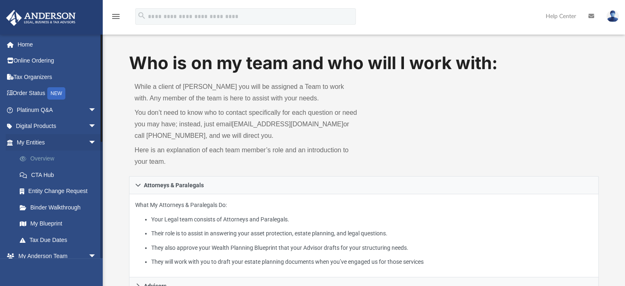 The image size is (625, 286). Describe the element at coordinates (364, 63) in the screenshot. I see `h1: Who is on my team and who will I work with:` at that location.